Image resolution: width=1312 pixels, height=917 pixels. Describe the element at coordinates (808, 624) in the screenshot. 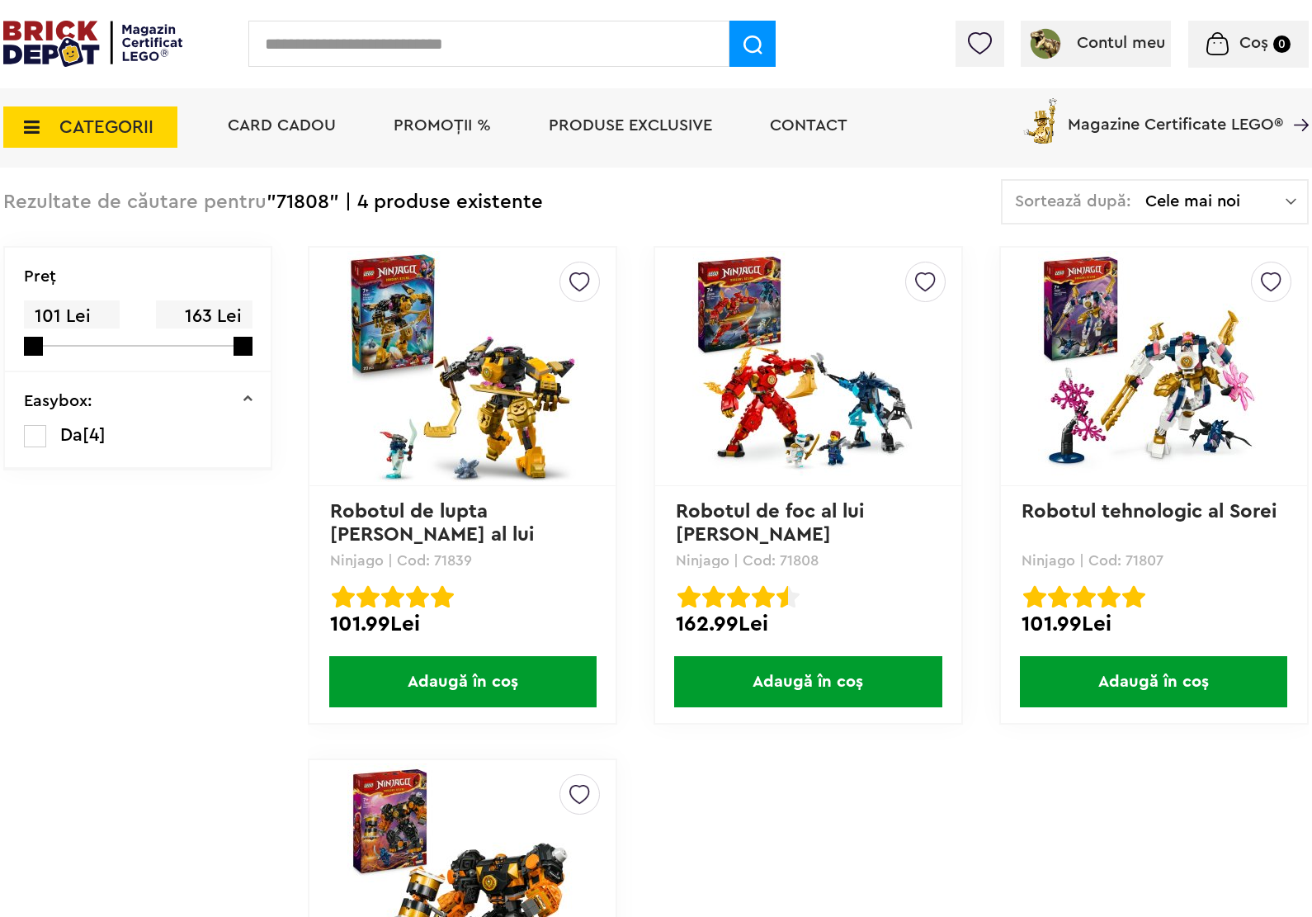

I see `div: 162.99Lei` at that location.